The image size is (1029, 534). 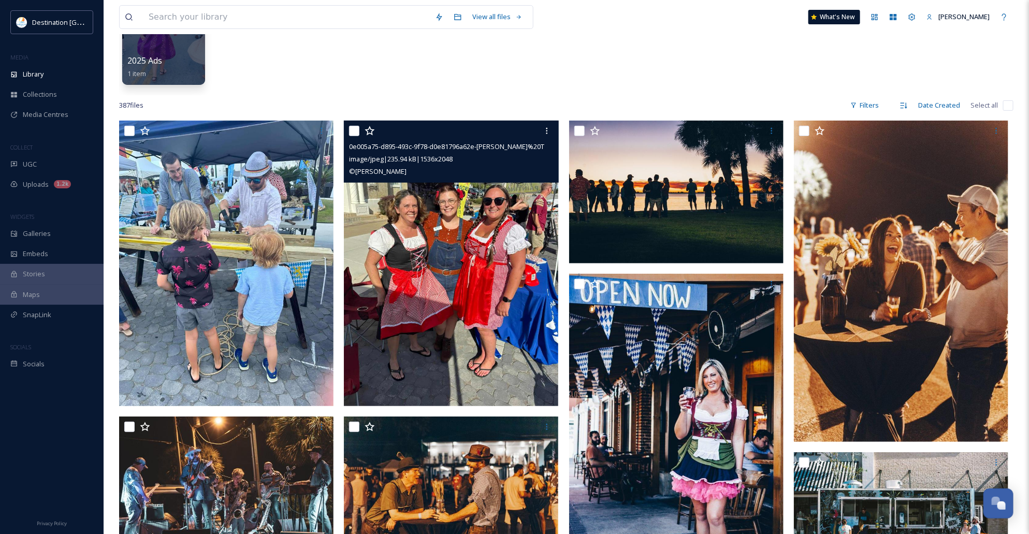 I want to click on span: Collections, so click(x=40, y=94).